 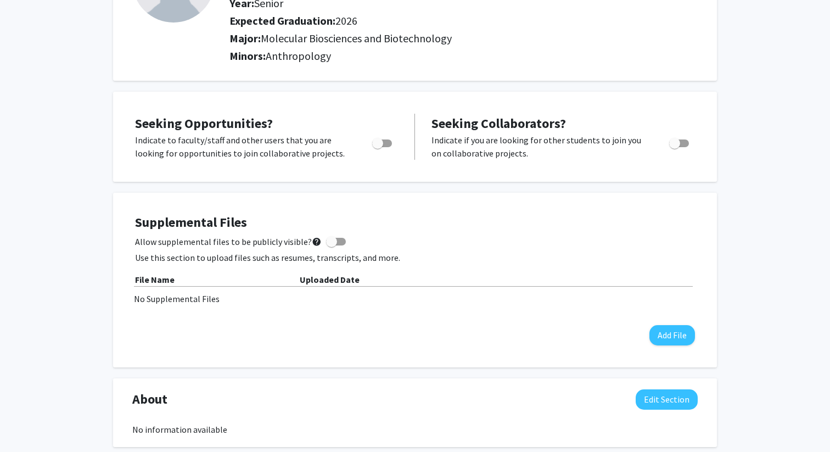 I want to click on h2: Major:, so click(x=463, y=38).